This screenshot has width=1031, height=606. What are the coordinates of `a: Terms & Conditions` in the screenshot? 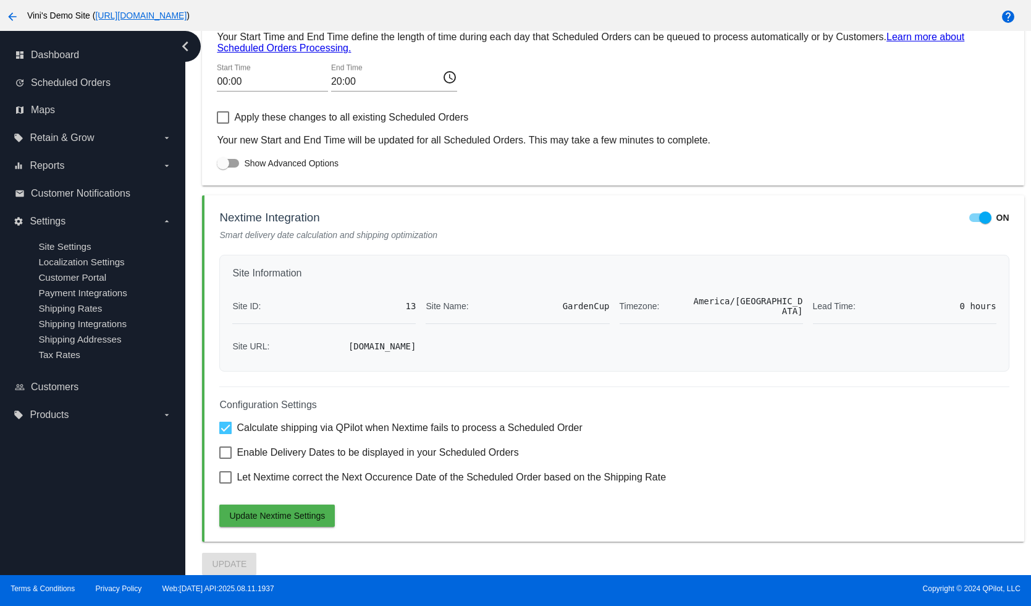 It's located at (43, 588).